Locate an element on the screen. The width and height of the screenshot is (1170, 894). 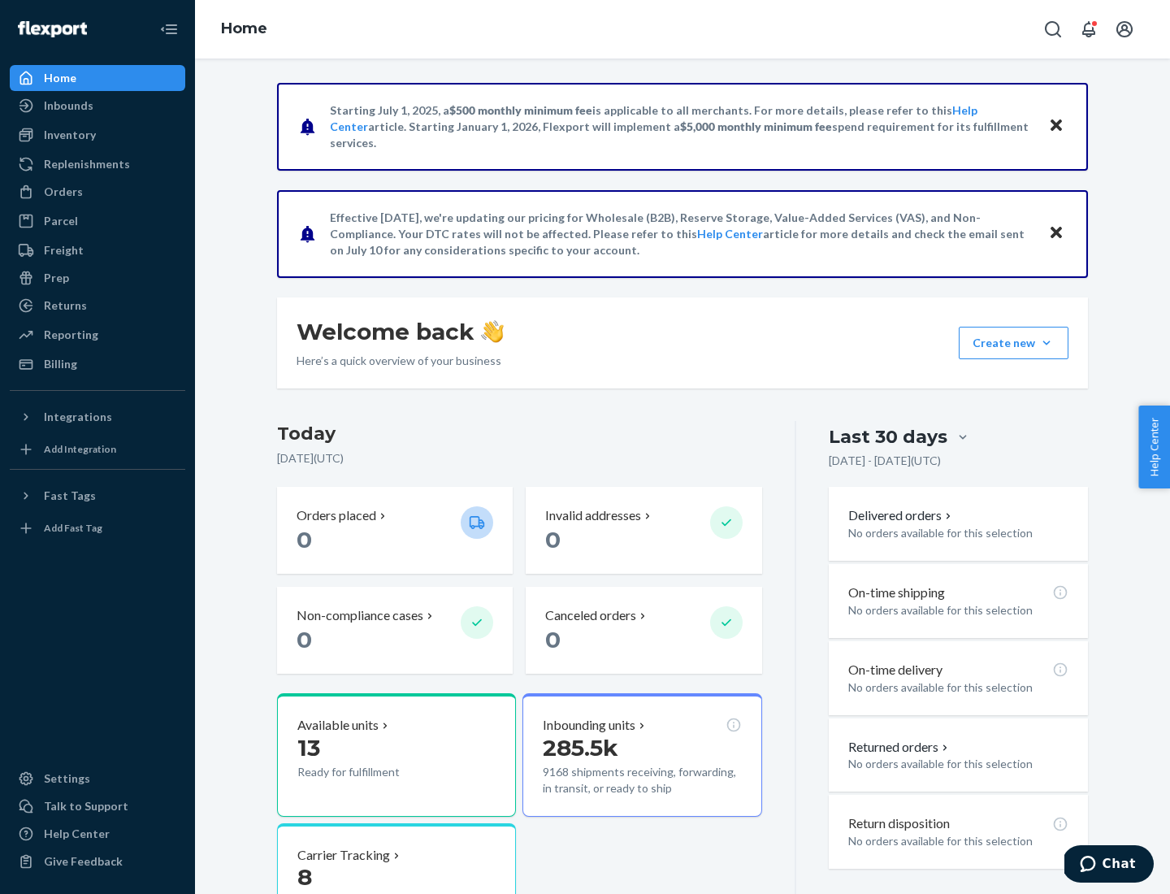
button: Orders placed 0 is located at coordinates (395, 530).